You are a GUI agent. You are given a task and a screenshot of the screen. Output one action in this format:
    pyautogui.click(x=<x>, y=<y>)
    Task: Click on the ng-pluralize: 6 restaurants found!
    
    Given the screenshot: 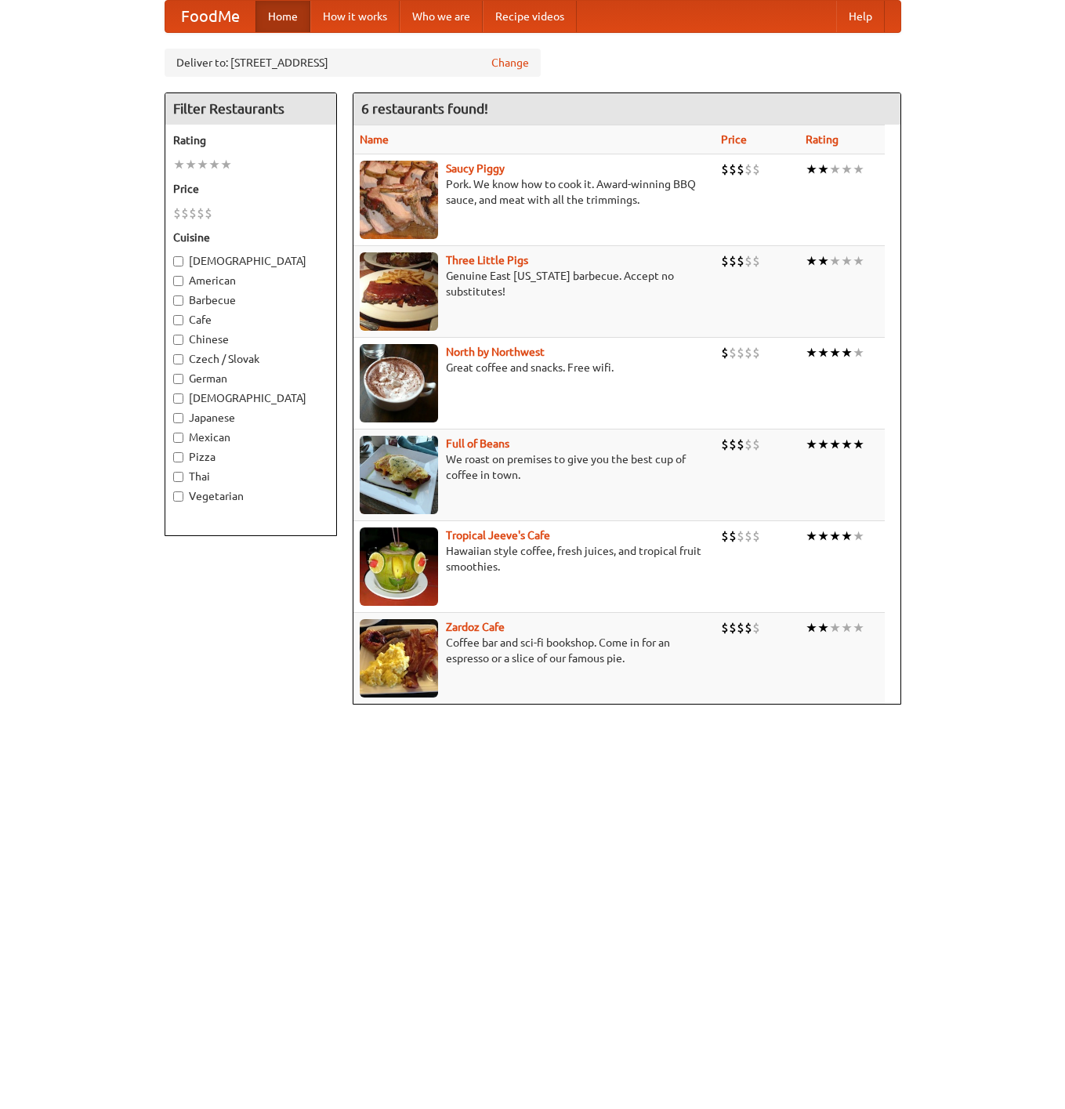 What is the action you would take?
    pyautogui.click(x=425, y=108)
    